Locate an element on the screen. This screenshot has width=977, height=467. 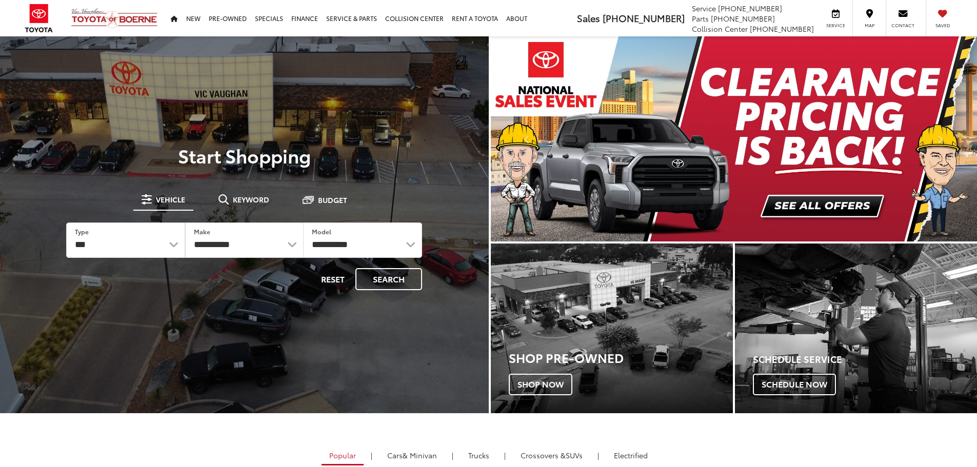
a: Trucks is located at coordinates (478, 455).